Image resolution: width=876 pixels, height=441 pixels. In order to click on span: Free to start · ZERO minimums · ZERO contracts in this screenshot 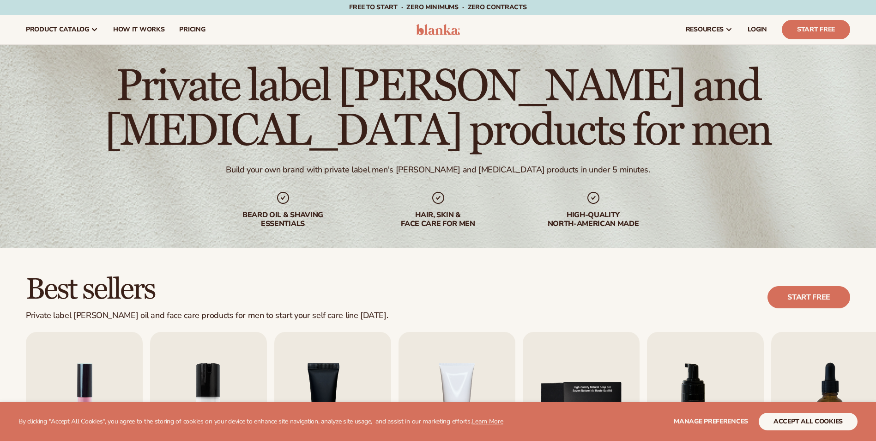, I will do `click(438, 7)`.